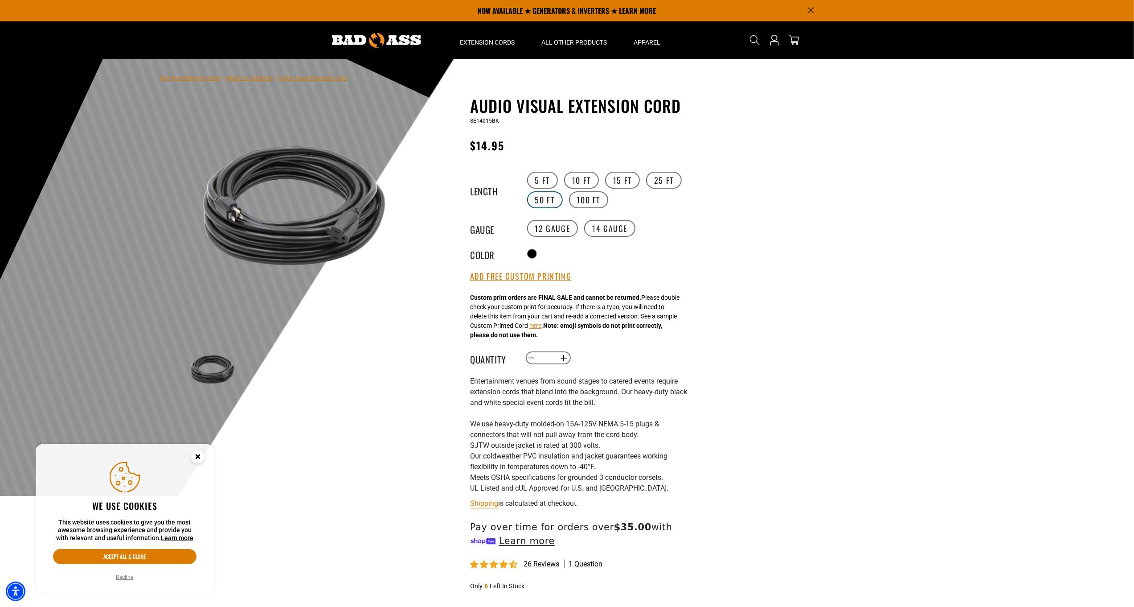 Image resolution: width=1134 pixels, height=607 pixels. What do you see at coordinates (553, 228) in the screenshot?
I see `label: 12 Gauge` at bounding box center [553, 228].